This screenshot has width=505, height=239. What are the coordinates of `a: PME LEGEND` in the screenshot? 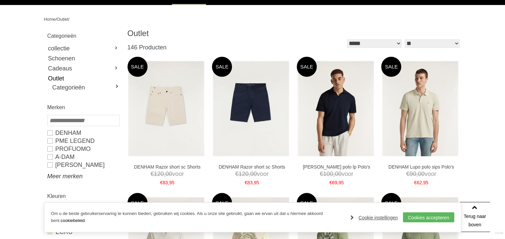 It's located at (83, 141).